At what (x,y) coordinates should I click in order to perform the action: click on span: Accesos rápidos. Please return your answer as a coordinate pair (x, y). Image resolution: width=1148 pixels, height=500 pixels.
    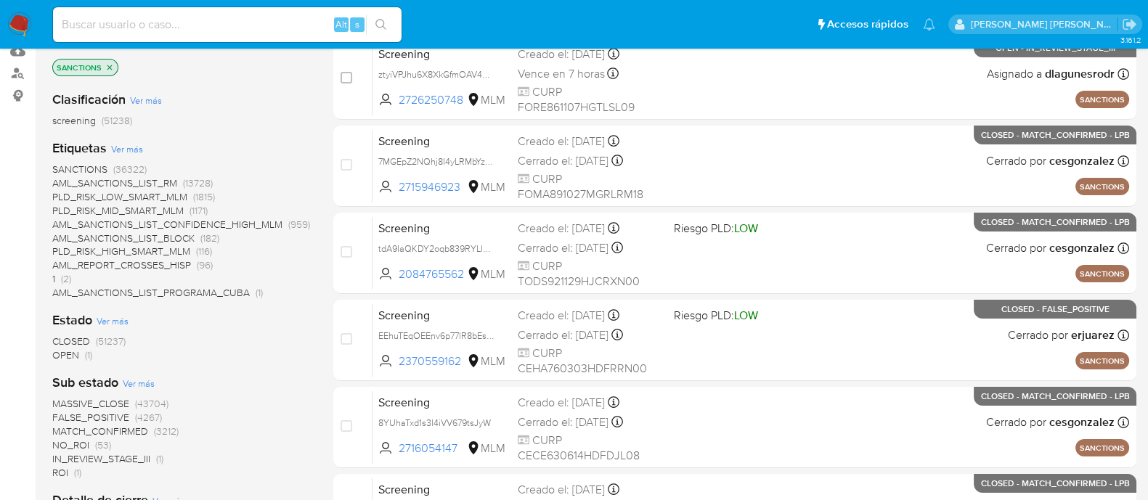
    Looking at the image, I should click on (868, 24).